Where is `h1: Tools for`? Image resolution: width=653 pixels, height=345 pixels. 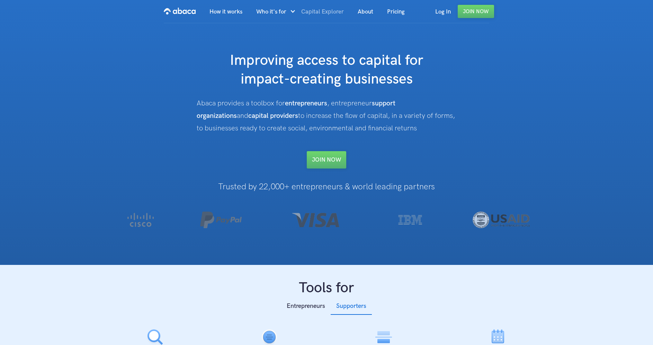 h1: Tools for is located at coordinates (327, 288).